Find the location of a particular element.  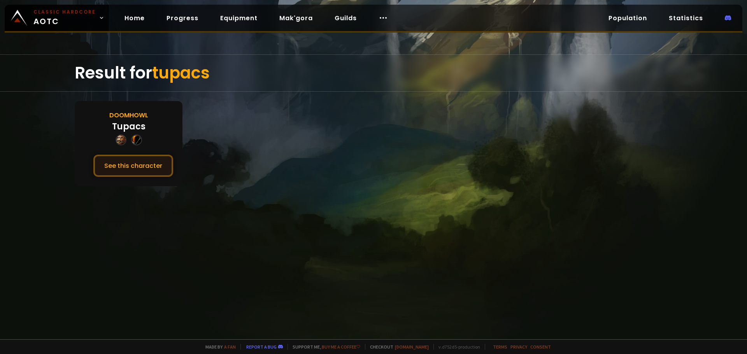

a: Guilds is located at coordinates (346, 18).